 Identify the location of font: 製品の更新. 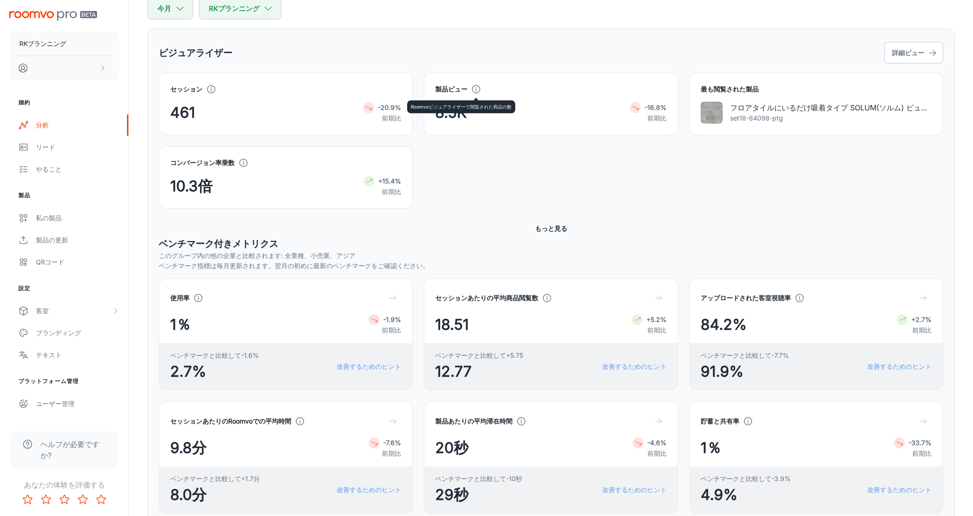
(52, 240).